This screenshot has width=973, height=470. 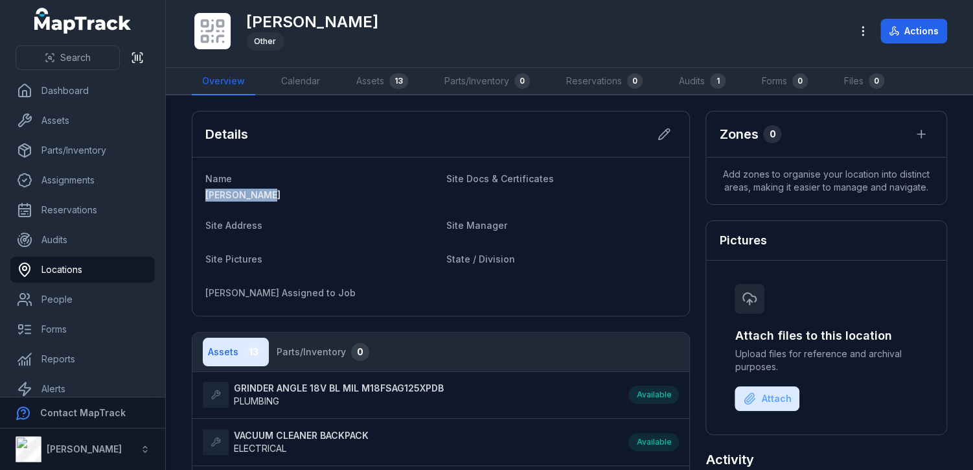 I want to click on div: Other, so click(x=265, y=41).